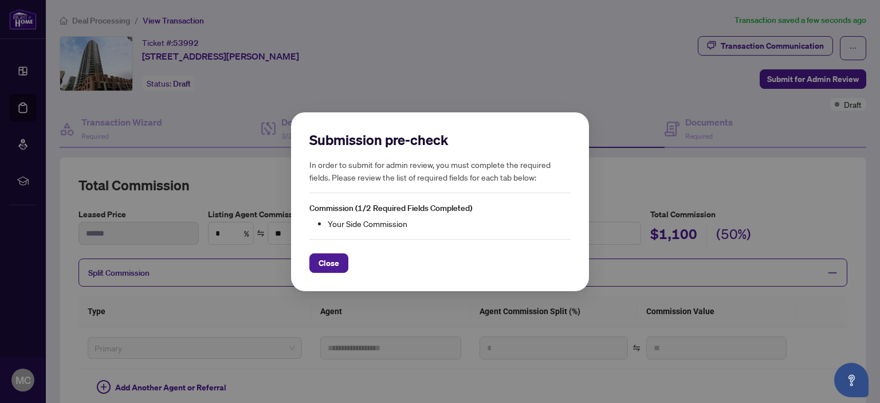 The height and width of the screenshot is (403, 880). What do you see at coordinates (329, 262) in the screenshot?
I see `button: Close` at bounding box center [329, 262].